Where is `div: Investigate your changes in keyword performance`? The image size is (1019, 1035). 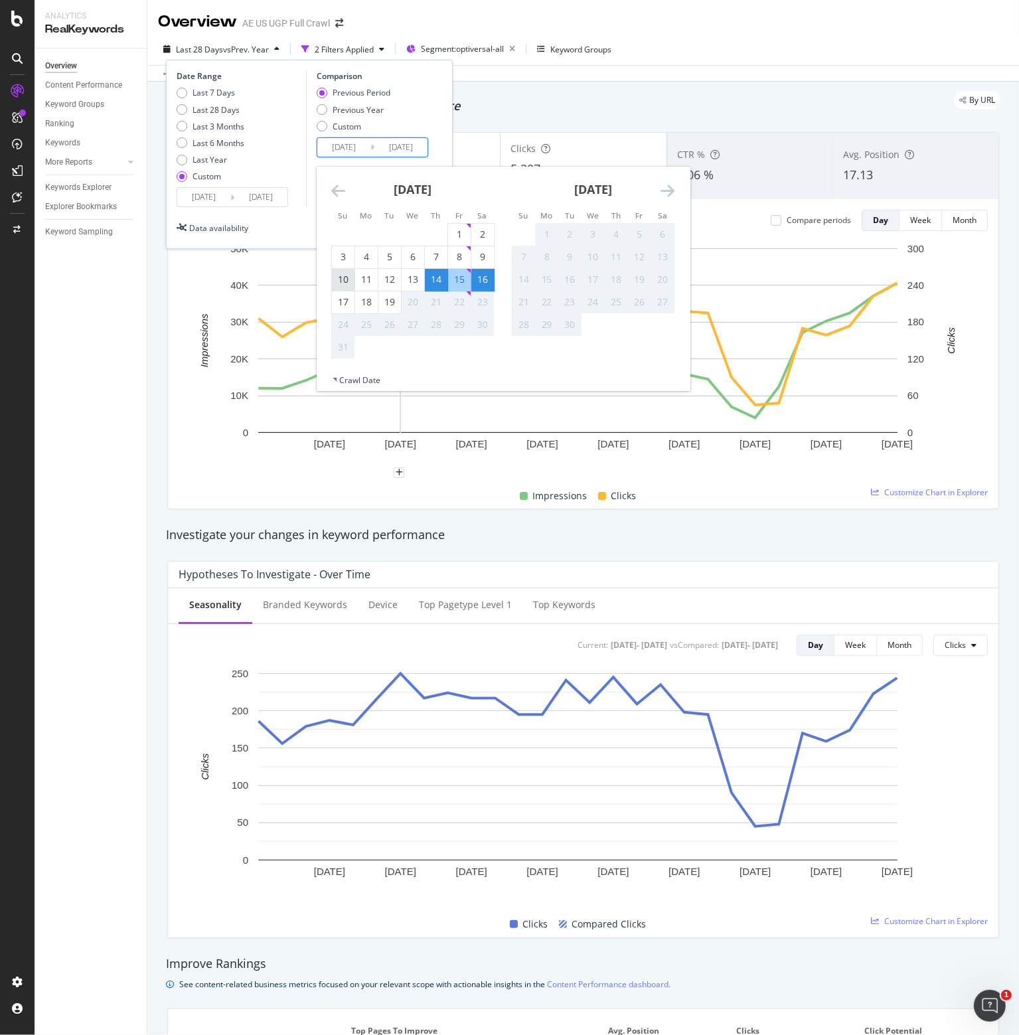 div: Investigate your changes in keyword performance is located at coordinates (583, 535).